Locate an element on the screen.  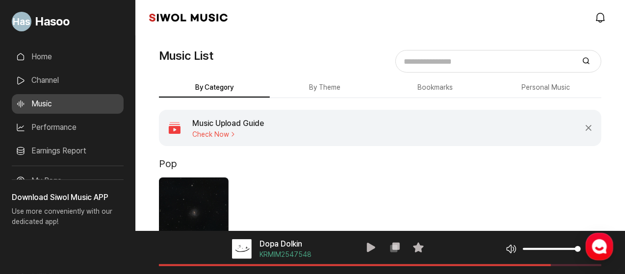
a: My Page is located at coordinates (68, 181).